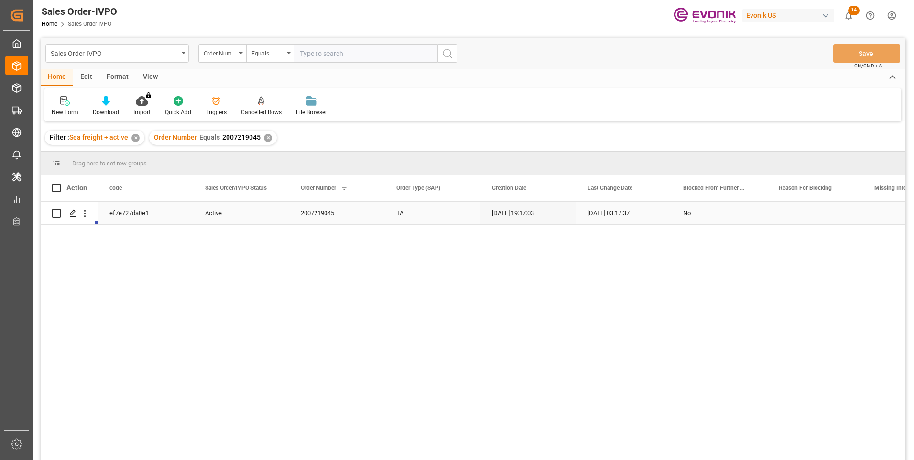  Describe the element at coordinates (146, 213) in the screenshot. I see `div: ef7e727da0e1` at that location.